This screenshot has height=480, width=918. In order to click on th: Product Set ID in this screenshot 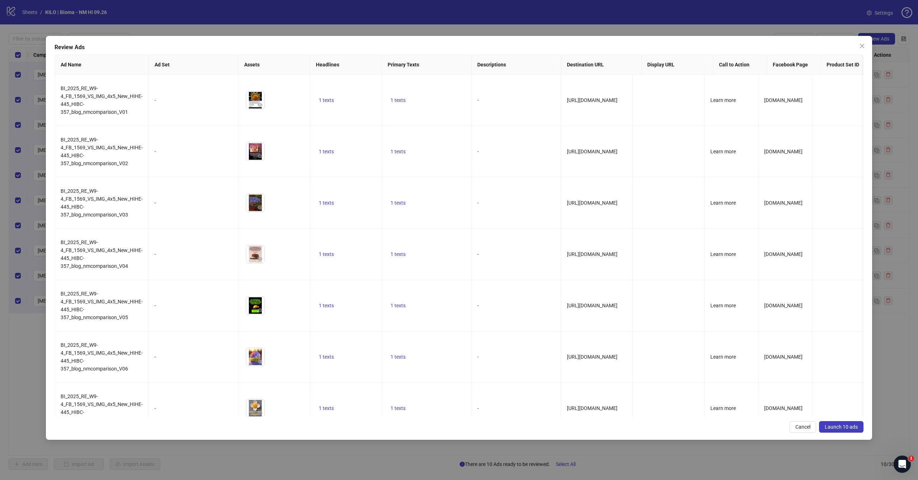, I will do `click(857, 65)`.